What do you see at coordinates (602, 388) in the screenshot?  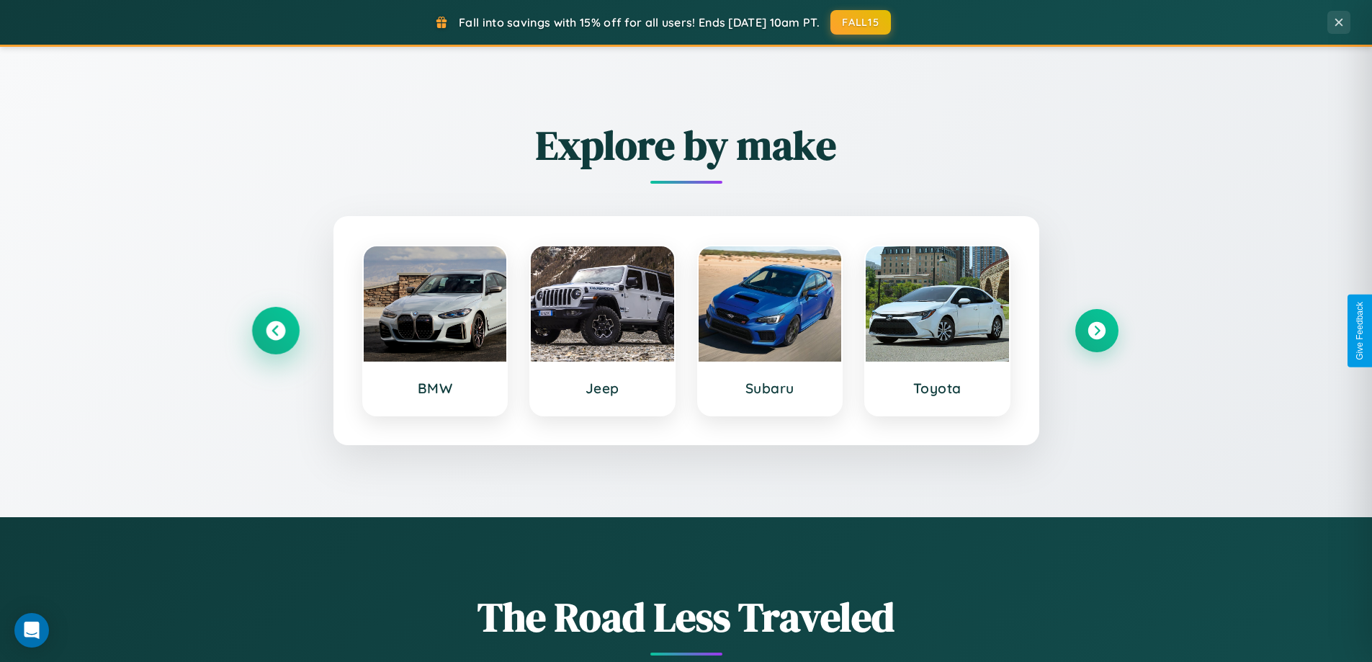 I see `h3: Jeep` at bounding box center [602, 388].